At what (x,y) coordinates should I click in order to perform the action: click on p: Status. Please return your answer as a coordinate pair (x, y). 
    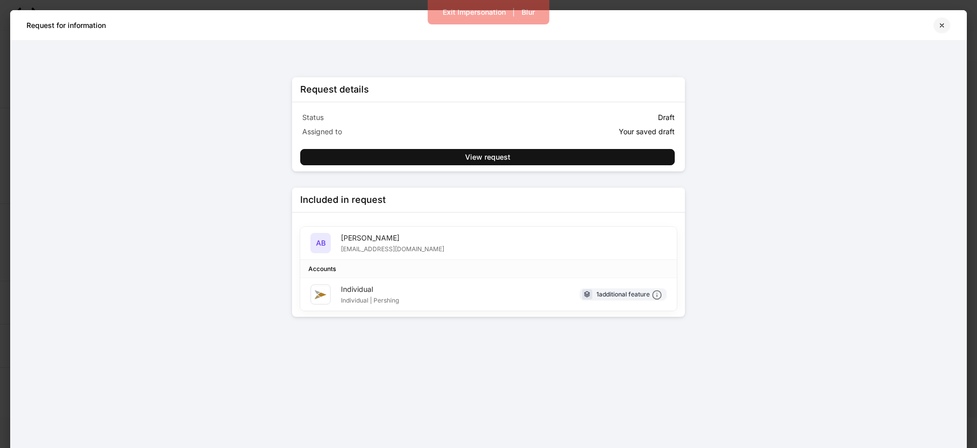
    Looking at the image, I should click on (394, 118).